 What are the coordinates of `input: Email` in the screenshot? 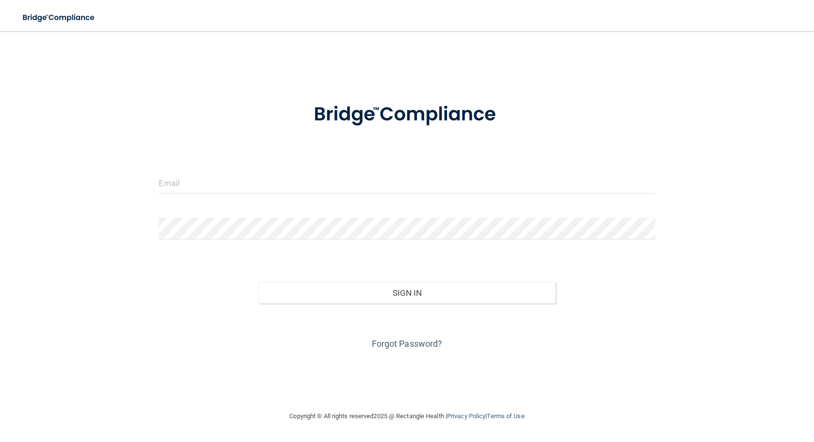 It's located at (407, 183).